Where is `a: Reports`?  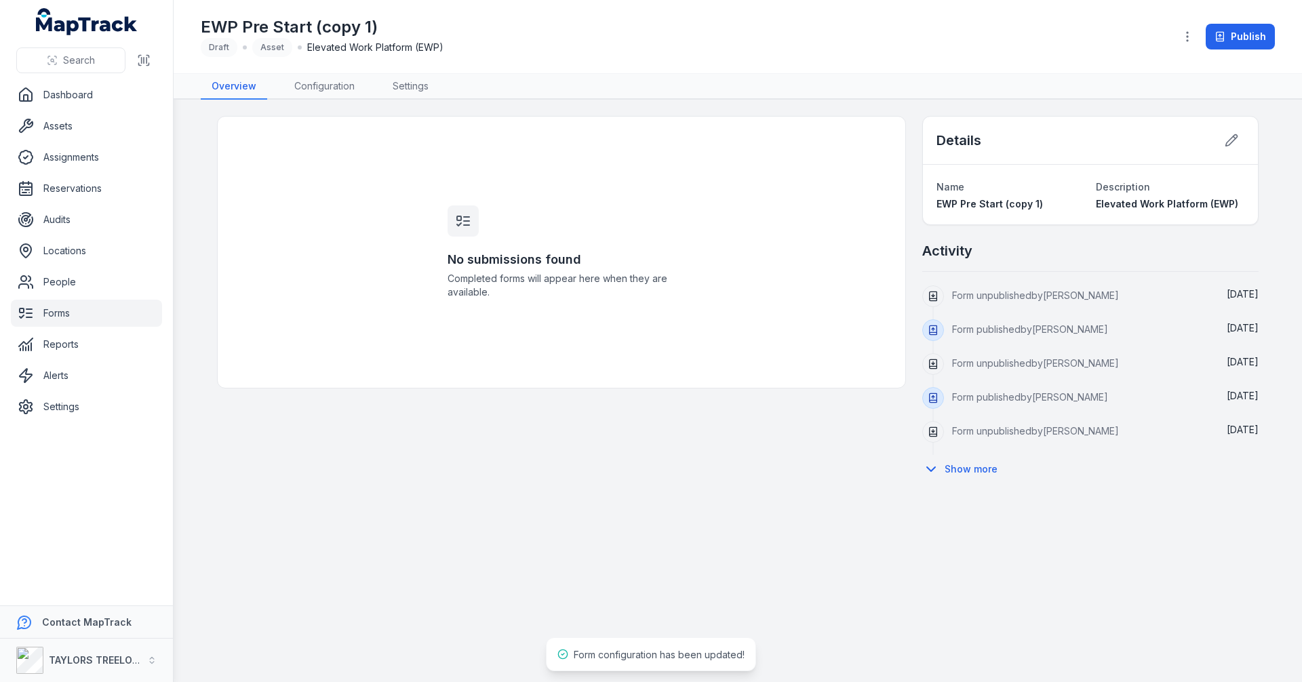 a: Reports is located at coordinates (86, 344).